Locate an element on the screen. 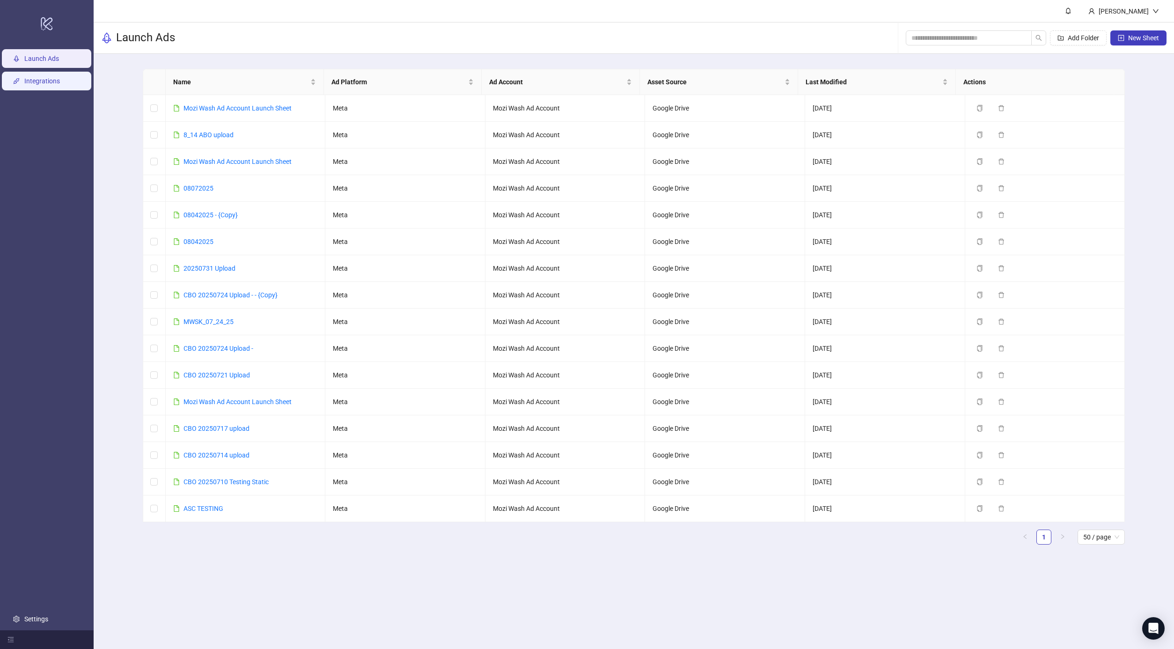 This screenshot has width=1174, height=649. span: down is located at coordinates (1156, 11).